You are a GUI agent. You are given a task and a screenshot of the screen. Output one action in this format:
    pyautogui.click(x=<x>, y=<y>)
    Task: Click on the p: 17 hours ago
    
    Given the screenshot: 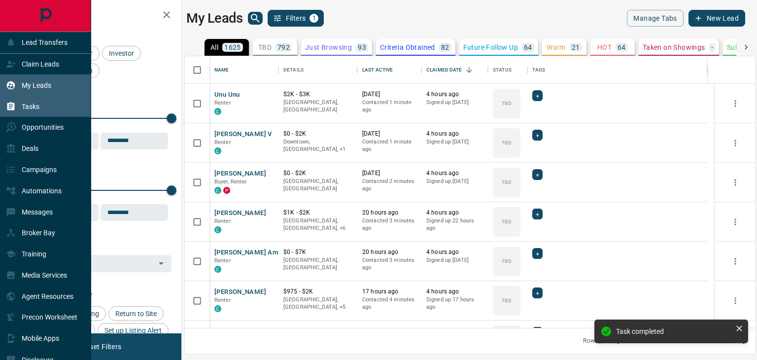 What is the action you would take?
    pyautogui.click(x=389, y=291)
    